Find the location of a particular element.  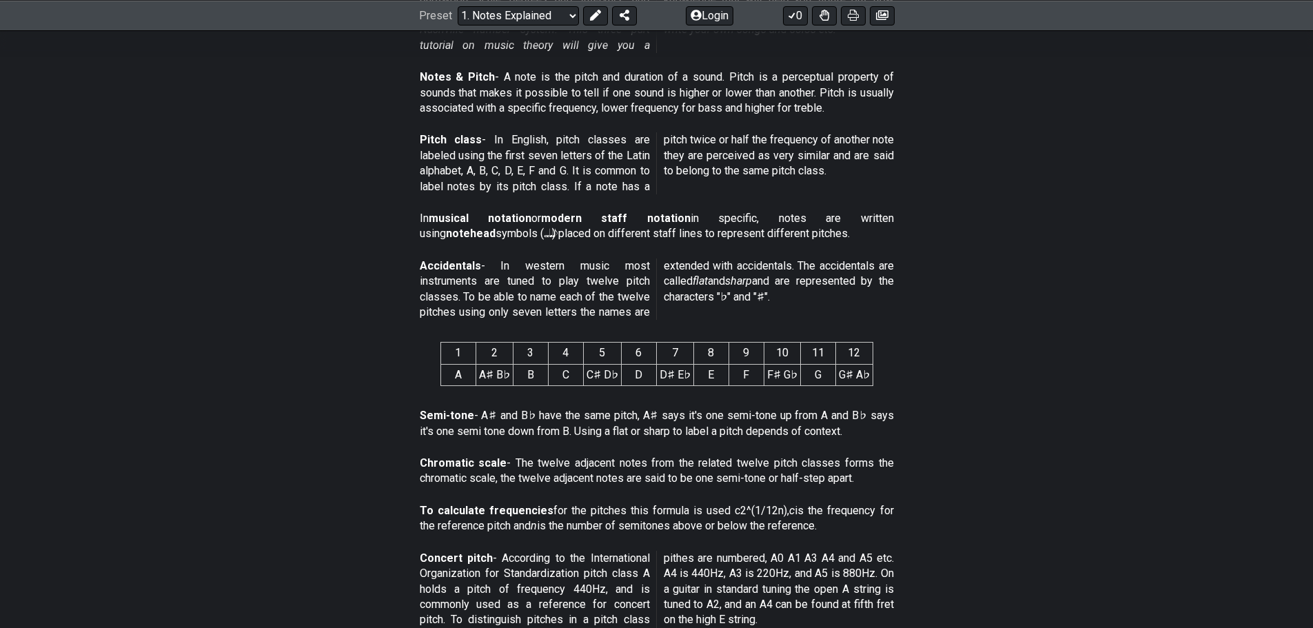

th: 4 is located at coordinates (565, 353).